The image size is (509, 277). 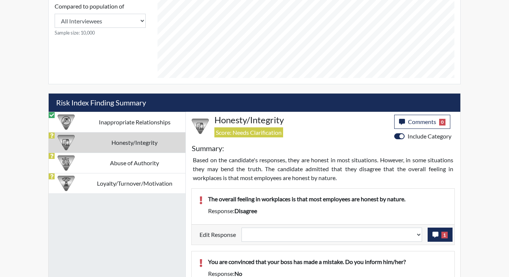 What do you see at coordinates (328, 199) in the screenshot?
I see `p: The overall feeling in workplaces is that most employees are honest by nature.` at bounding box center [328, 199].